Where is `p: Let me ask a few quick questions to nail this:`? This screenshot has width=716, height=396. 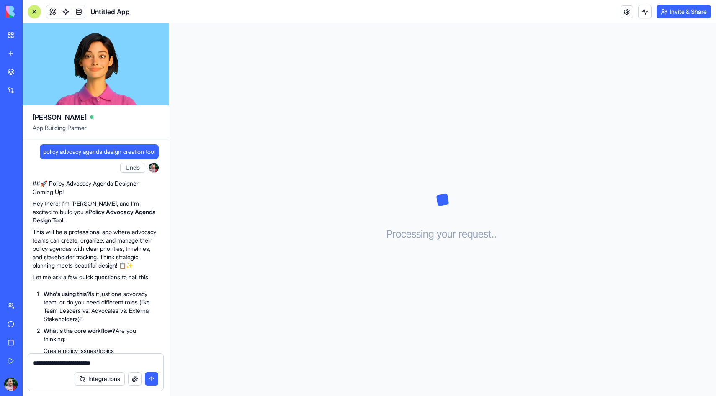
p: Let me ask a few quick questions to nail this: is located at coordinates (95, 277).